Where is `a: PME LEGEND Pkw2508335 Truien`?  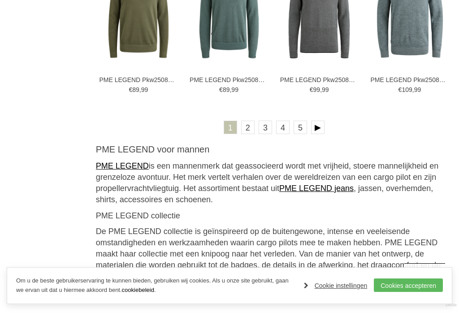
a: PME LEGEND Pkw2508335 Truien is located at coordinates (410, 80).